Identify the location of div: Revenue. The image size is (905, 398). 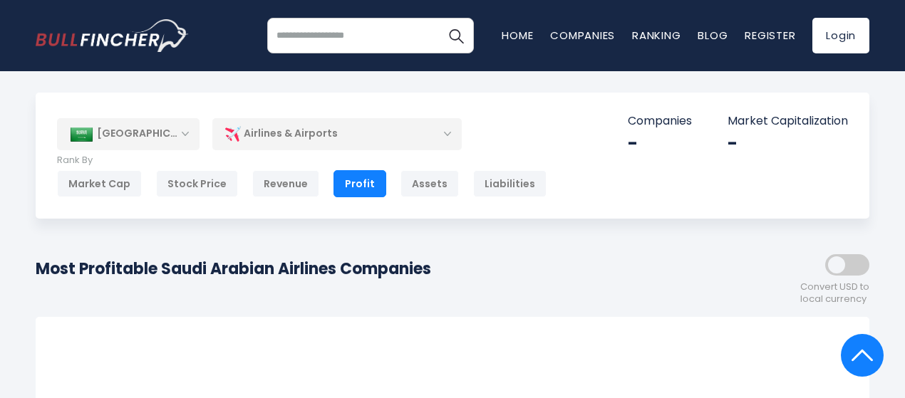
(286, 184).